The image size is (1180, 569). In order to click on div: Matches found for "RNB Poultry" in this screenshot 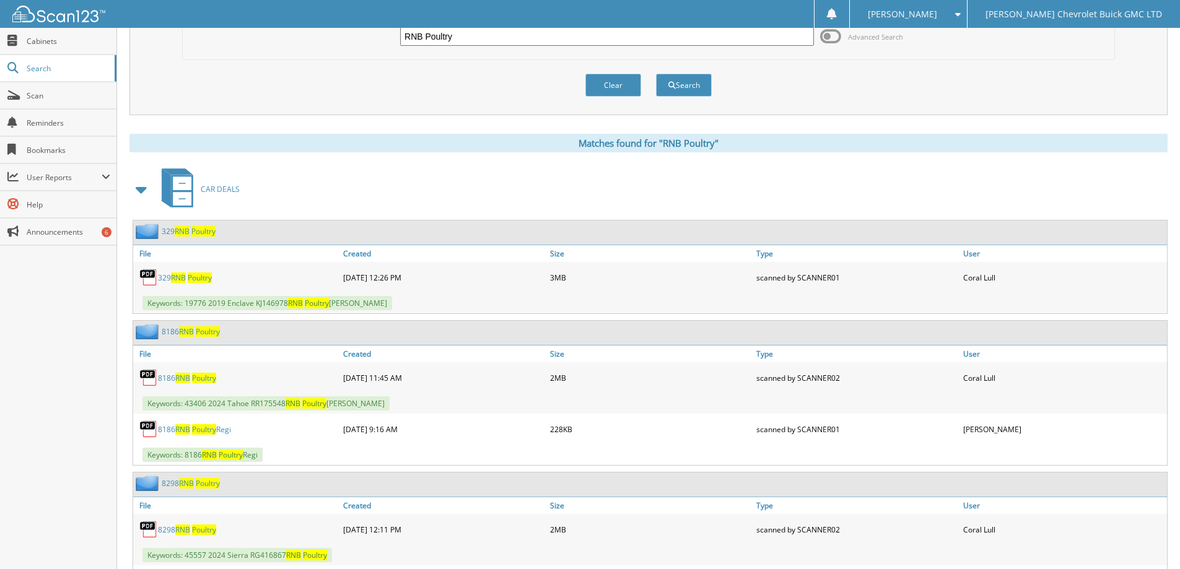, I will do `click(648, 143)`.